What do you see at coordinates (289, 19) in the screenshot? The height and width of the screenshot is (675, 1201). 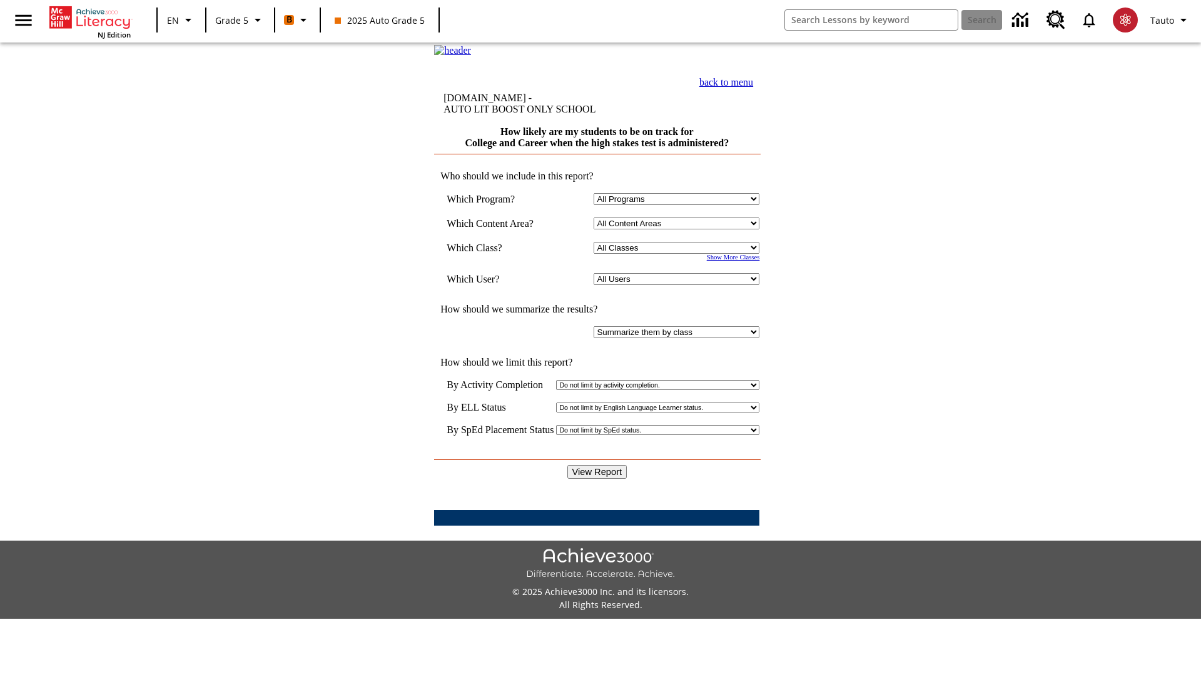 I see `span: B` at bounding box center [289, 19].